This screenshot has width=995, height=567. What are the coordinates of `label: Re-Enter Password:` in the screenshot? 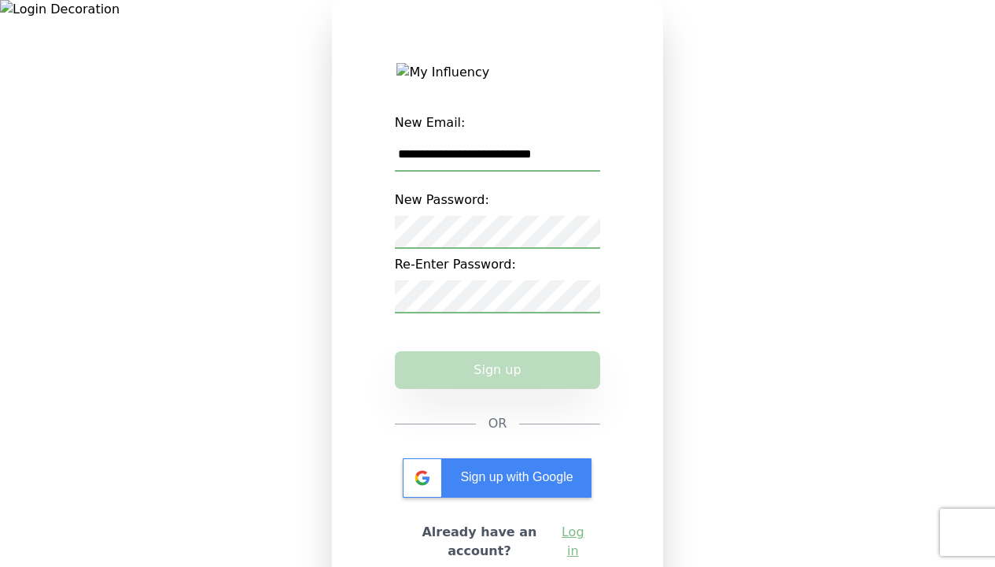 It's located at (498, 264).